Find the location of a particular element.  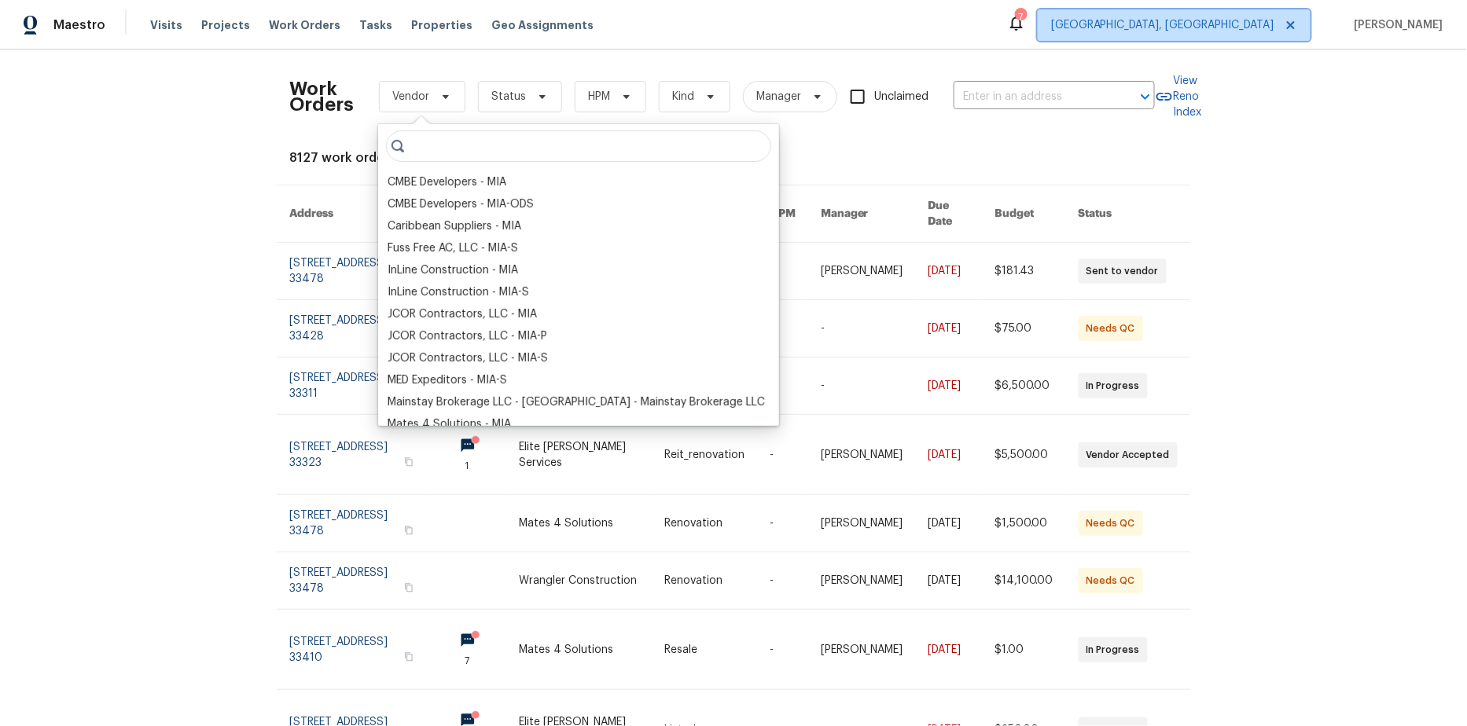

div: View Reno Index is located at coordinates (1178, 97).